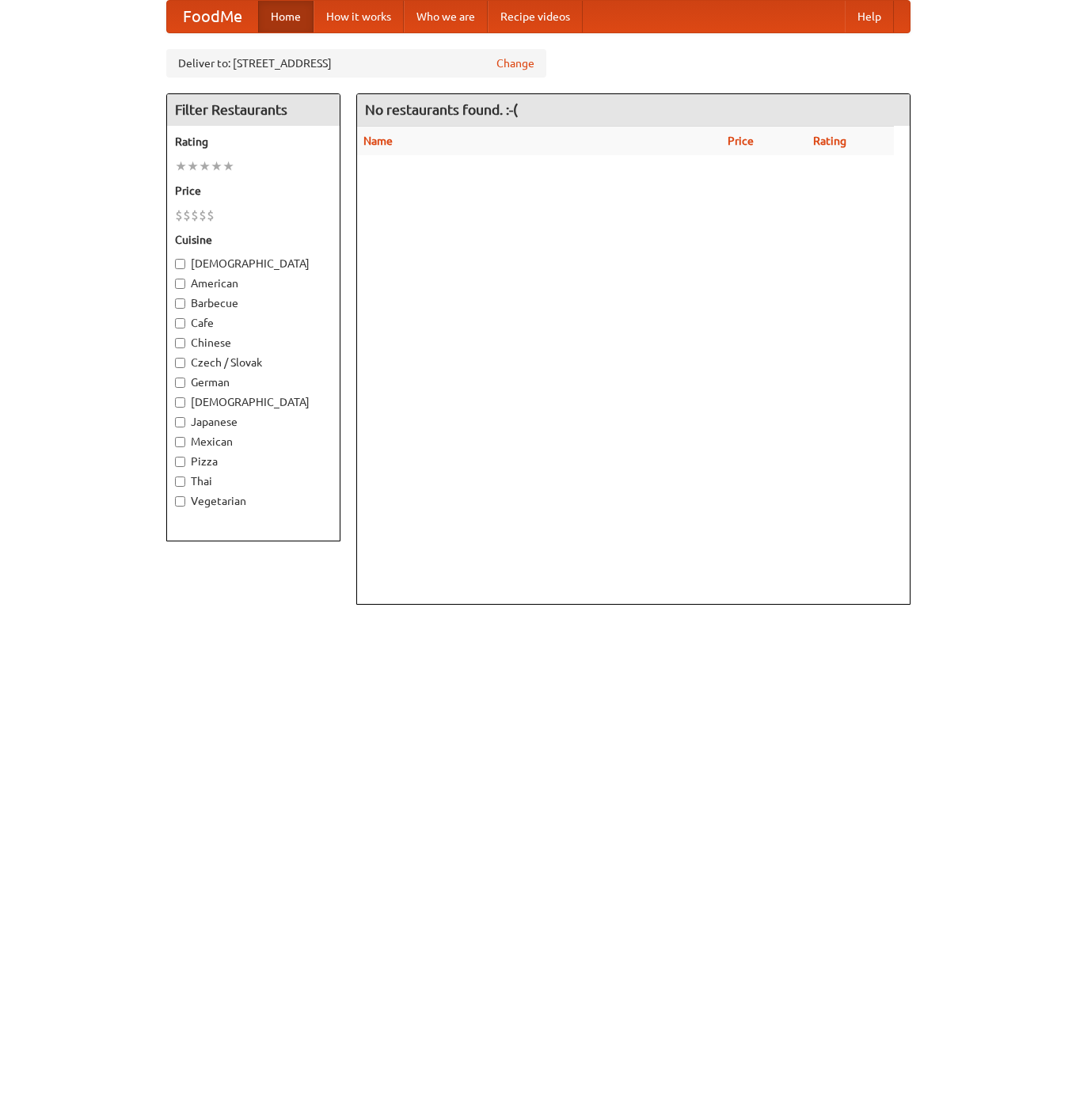 This screenshot has width=1076, height=1120. Describe the element at coordinates (829, 141) in the screenshot. I see `a: Rating` at that location.